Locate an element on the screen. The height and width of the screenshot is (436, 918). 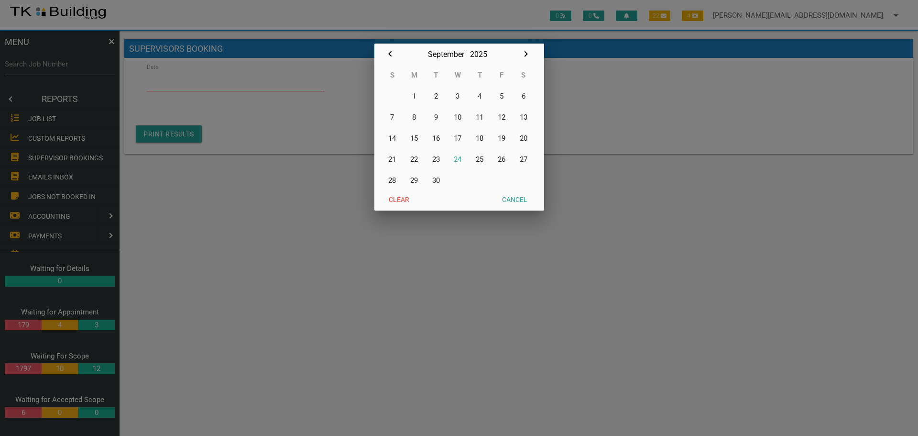
button: 24 is located at coordinates (458, 159).